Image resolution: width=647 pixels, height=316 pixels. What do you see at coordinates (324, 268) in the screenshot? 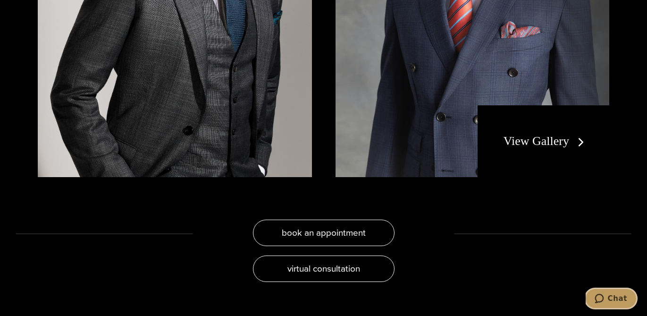
I see `span: virtual consultation` at bounding box center [324, 268].